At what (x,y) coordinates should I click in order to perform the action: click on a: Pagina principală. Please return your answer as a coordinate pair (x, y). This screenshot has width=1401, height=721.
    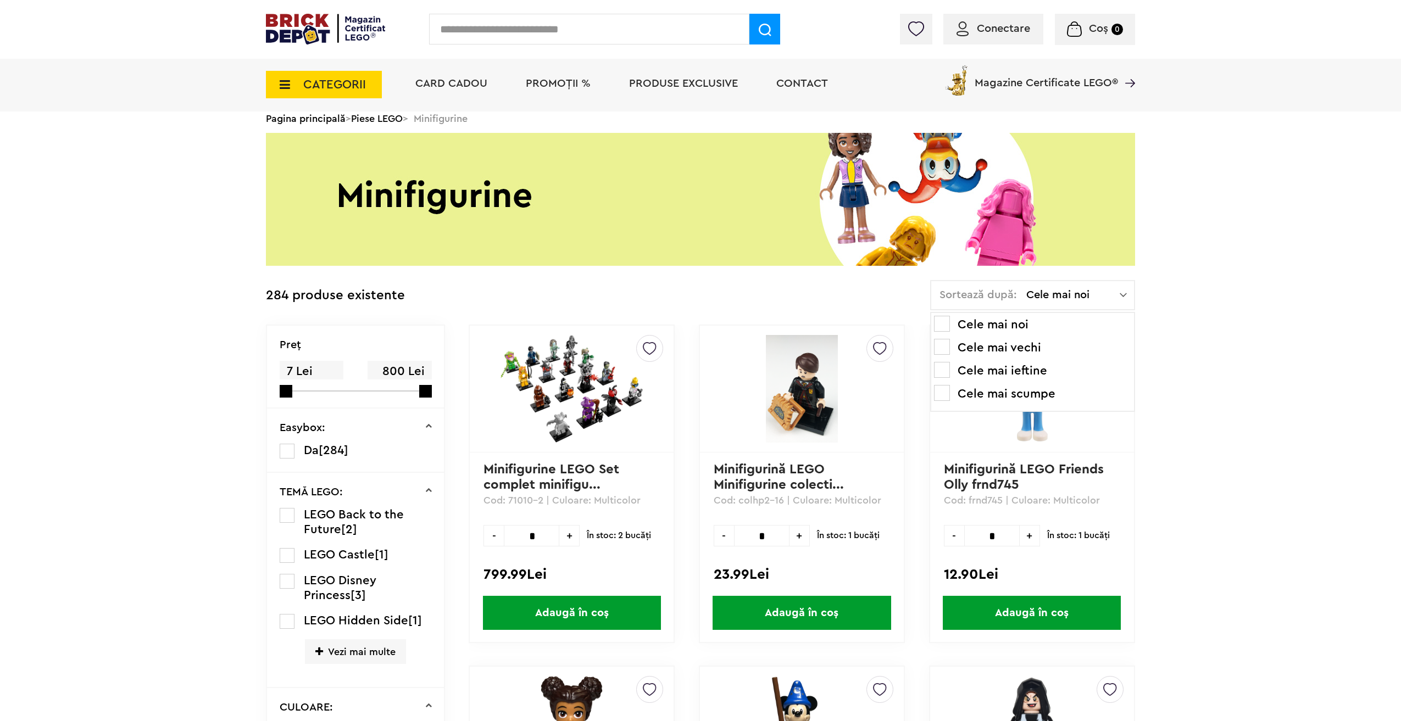
    Looking at the image, I should click on (305, 119).